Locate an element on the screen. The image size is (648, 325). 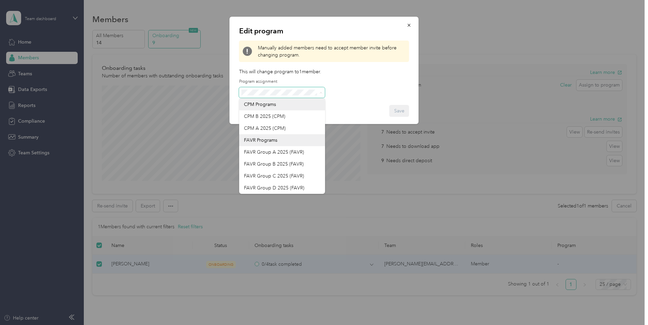
span: CPM A 2025 (CPM) is located at coordinates (265, 128).